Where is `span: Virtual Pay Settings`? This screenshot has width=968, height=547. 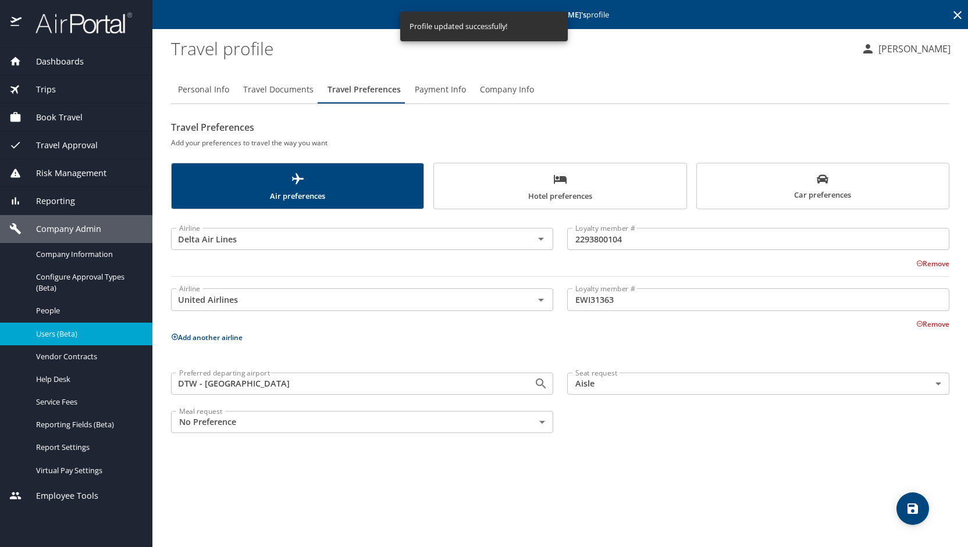
span: Virtual Pay Settings is located at coordinates (87, 470).